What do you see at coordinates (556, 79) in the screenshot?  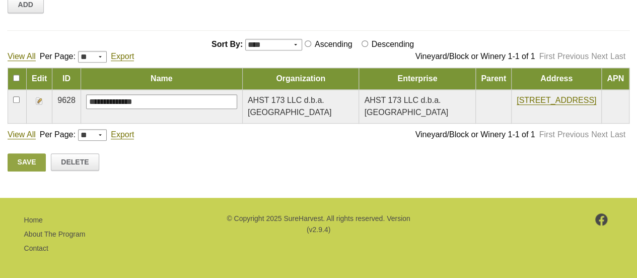 I see `td: Address` at bounding box center [556, 79].